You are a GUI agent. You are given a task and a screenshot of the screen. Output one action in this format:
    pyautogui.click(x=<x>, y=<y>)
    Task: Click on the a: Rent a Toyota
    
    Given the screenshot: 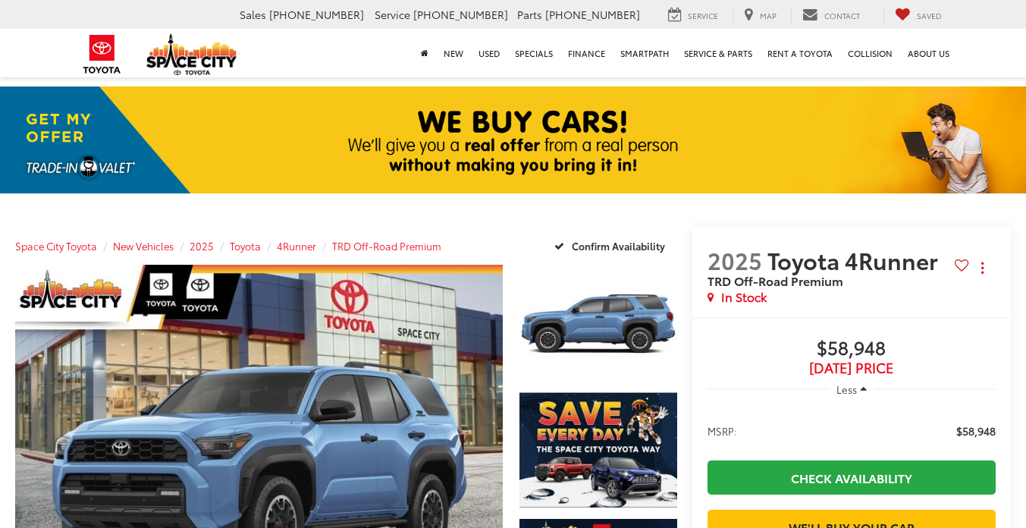 What is the action you would take?
    pyautogui.click(x=800, y=53)
    